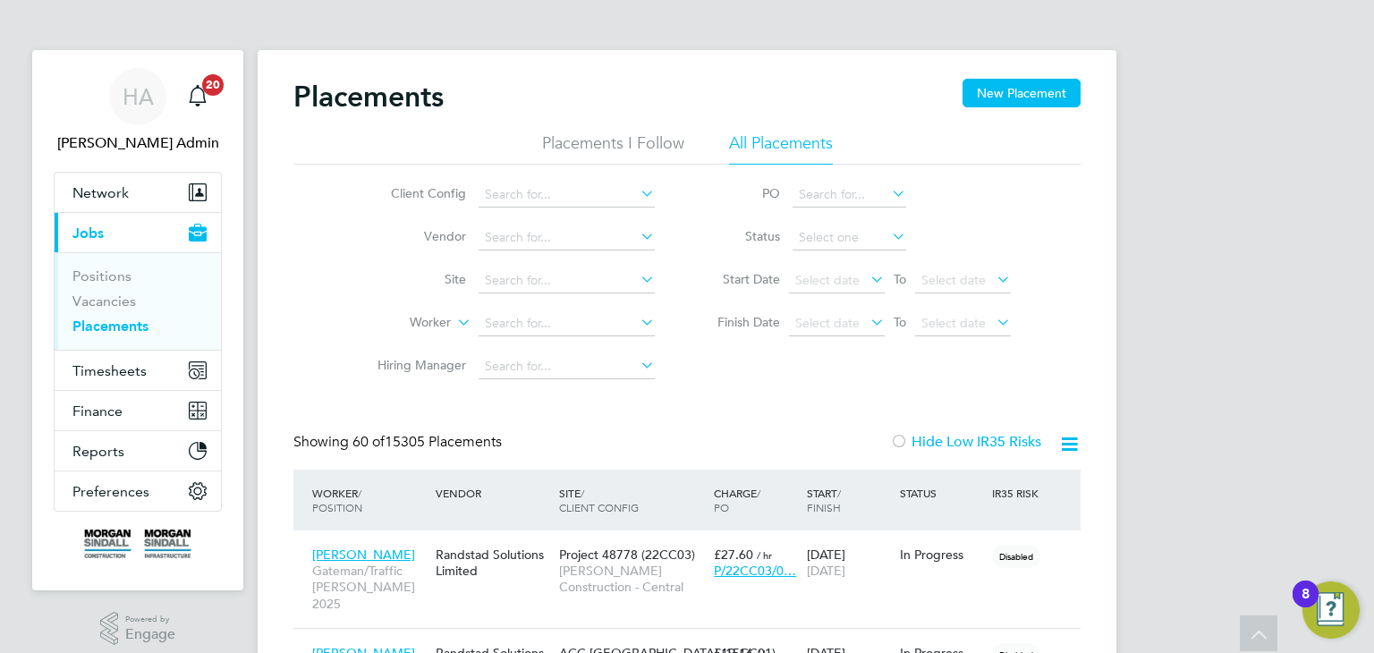 The image size is (1374, 653). Describe the element at coordinates (138, 192) in the screenshot. I see `button: Network` at that location.